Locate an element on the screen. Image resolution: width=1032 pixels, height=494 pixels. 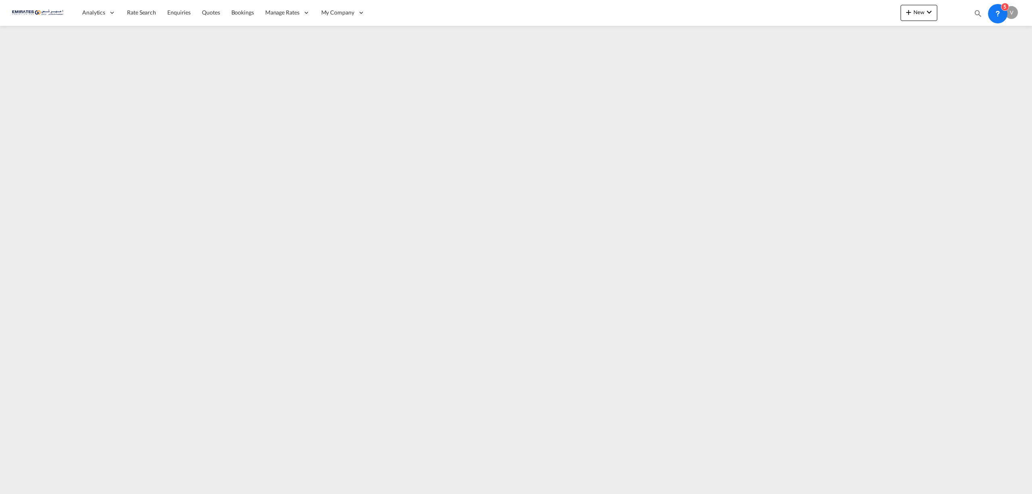
div: Help is located at coordinates (996, 13).